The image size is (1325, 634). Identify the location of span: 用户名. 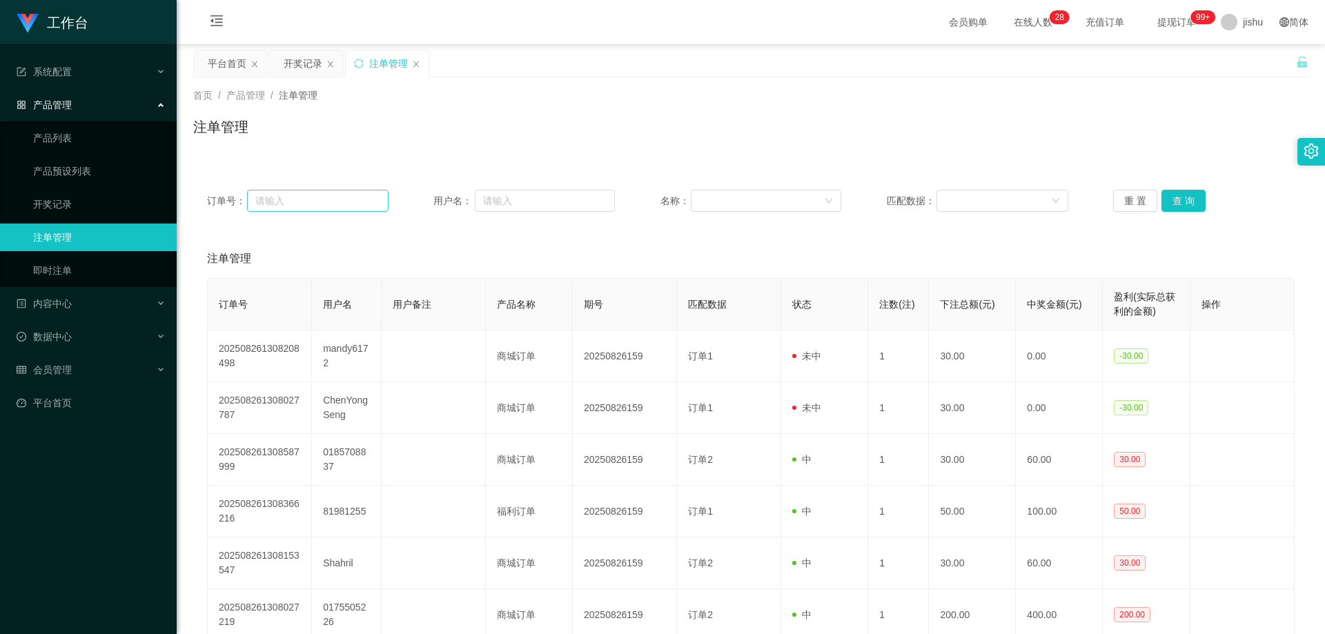
(337, 304).